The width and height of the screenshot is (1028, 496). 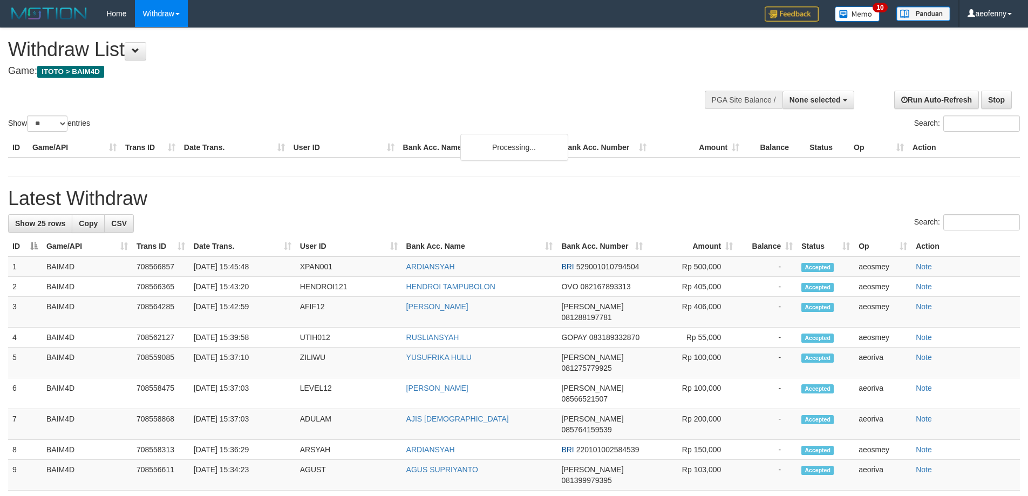 I want to click on td: 708558868, so click(x=161, y=424).